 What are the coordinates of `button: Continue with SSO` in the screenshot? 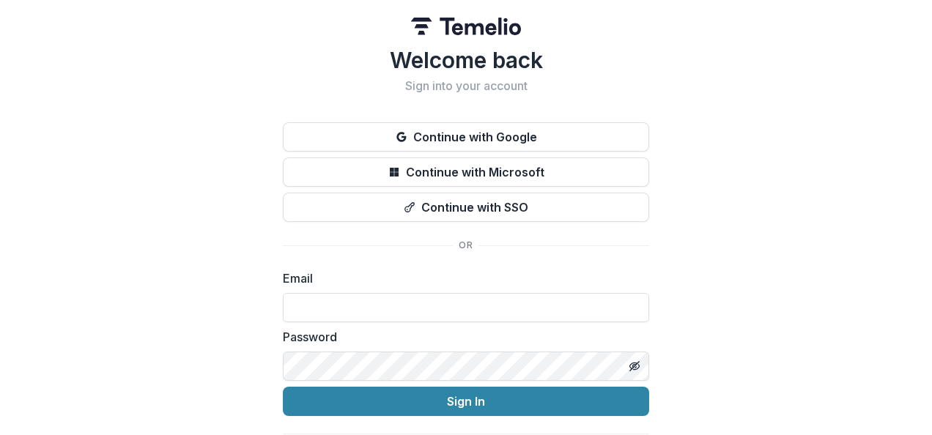 It's located at (466, 207).